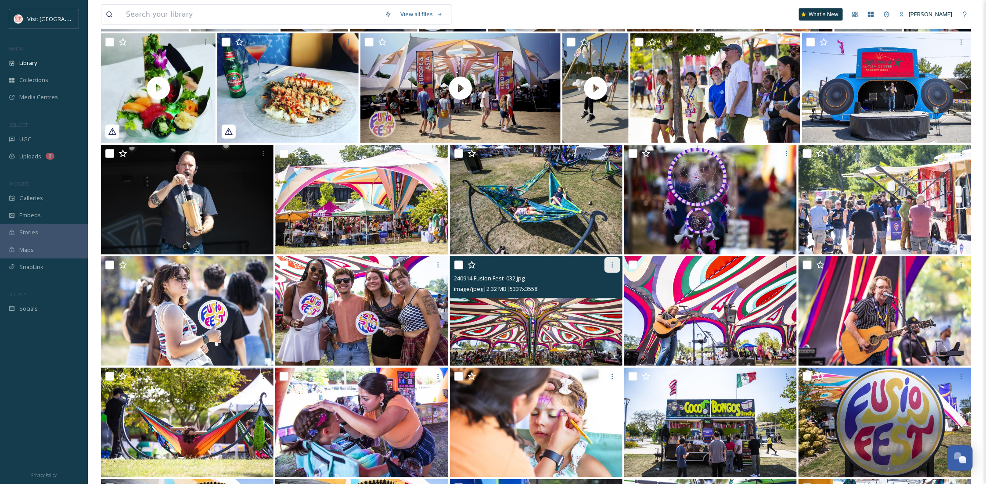 This screenshot has width=986, height=484. Describe the element at coordinates (885, 311) in the screenshot. I see `img: 240914 Fusion Fest_052.jpg` at that location.